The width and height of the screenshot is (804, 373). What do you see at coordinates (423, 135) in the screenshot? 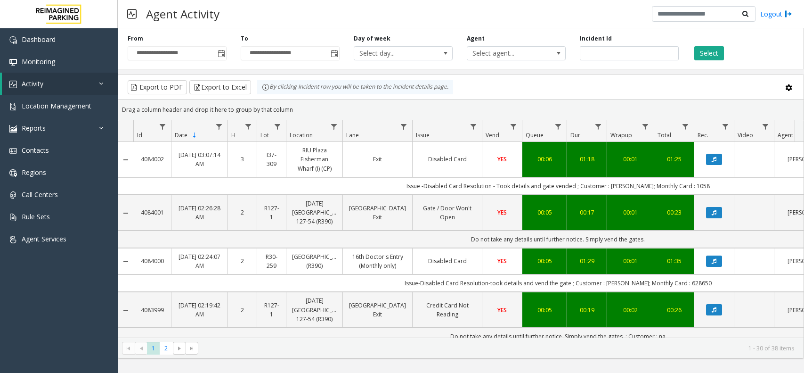
I see `span: Issue` at bounding box center [423, 135].